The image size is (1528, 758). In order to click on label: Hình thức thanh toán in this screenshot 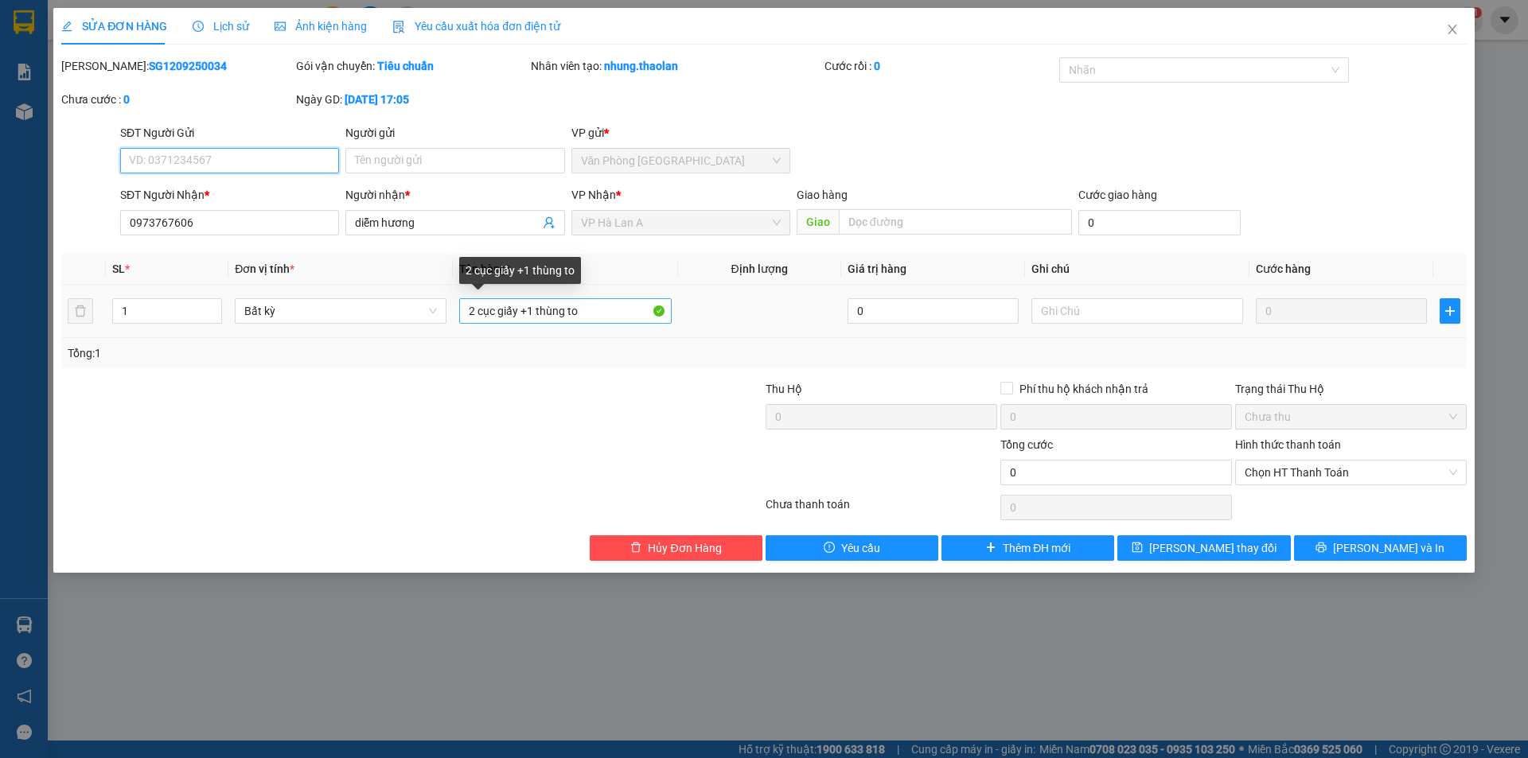, I will do `click(1288, 445)`.